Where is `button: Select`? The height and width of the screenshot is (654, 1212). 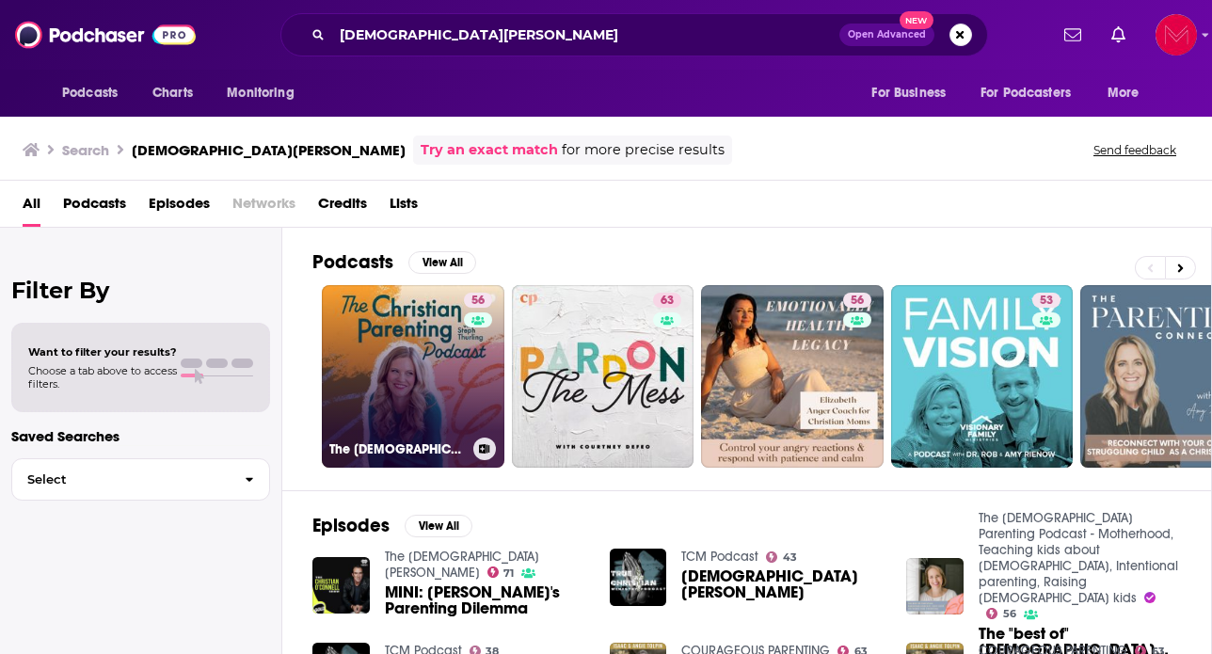
button: Select is located at coordinates (140, 479).